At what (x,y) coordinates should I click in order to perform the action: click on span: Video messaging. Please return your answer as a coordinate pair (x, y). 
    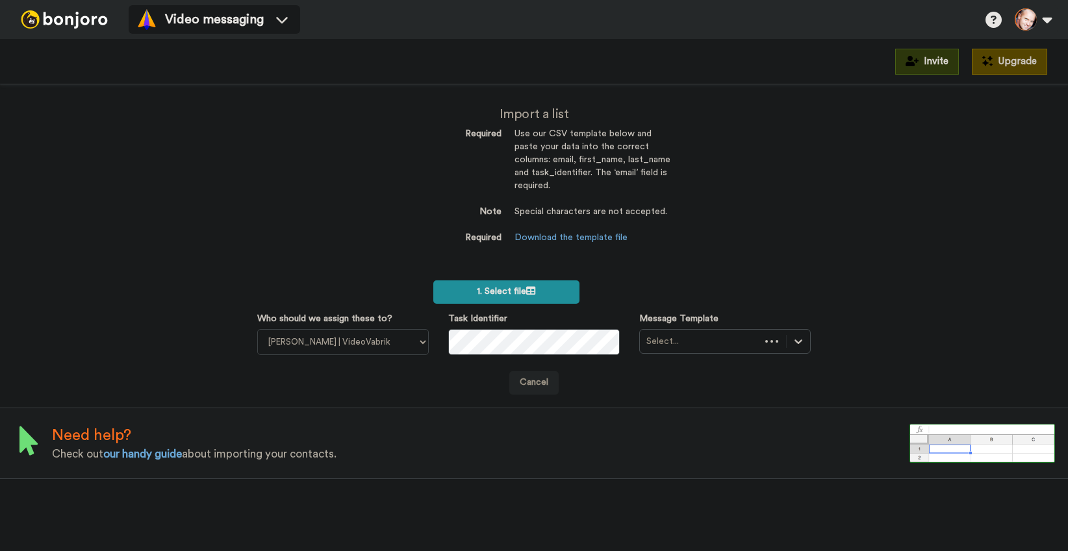
    Looking at the image, I should click on (214, 19).